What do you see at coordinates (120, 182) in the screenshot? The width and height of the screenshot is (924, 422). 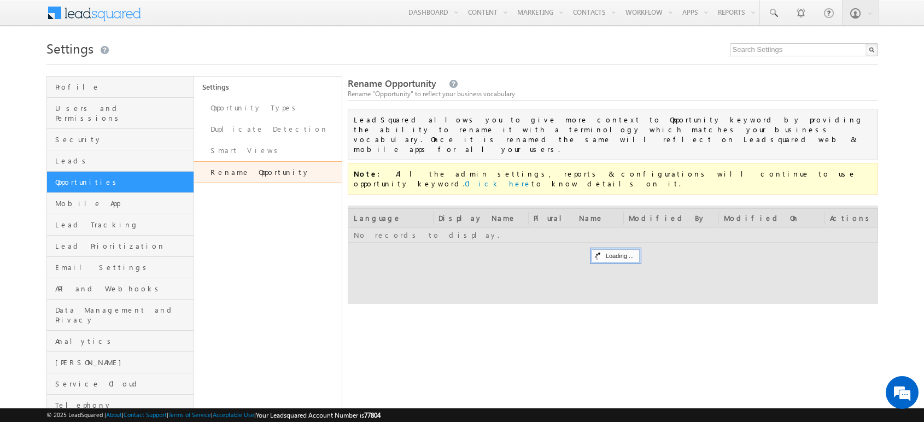 I see `a: Opportunities` at bounding box center [120, 182].